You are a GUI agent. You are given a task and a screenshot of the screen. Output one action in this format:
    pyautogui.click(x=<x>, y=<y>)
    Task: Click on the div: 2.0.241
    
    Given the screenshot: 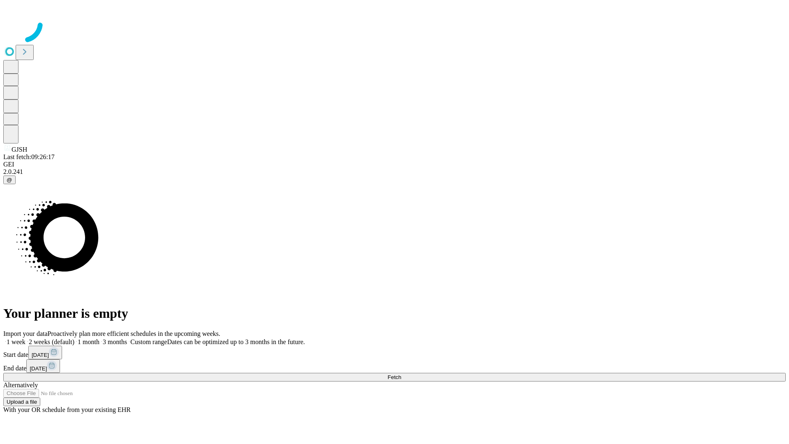 What is the action you would take?
    pyautogui.click(x=394, y=172)
    